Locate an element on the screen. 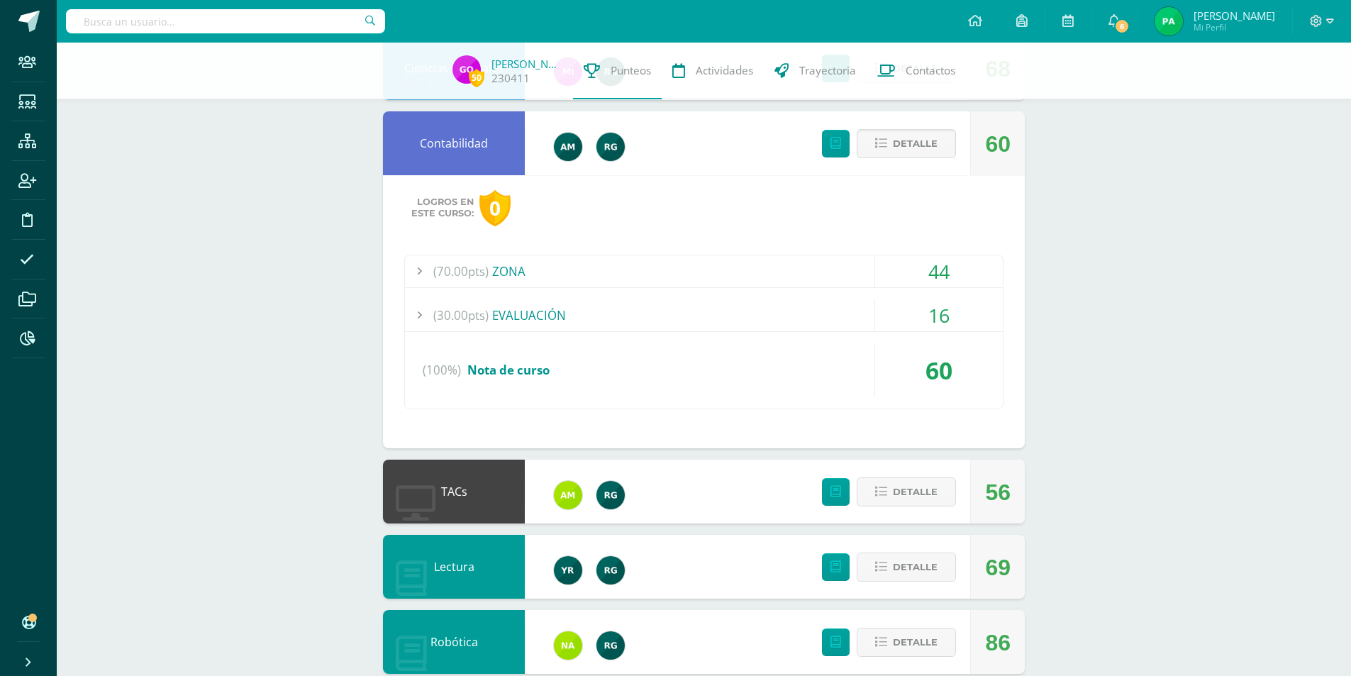  a: Contabilidad is located at coordinates (454, 143).